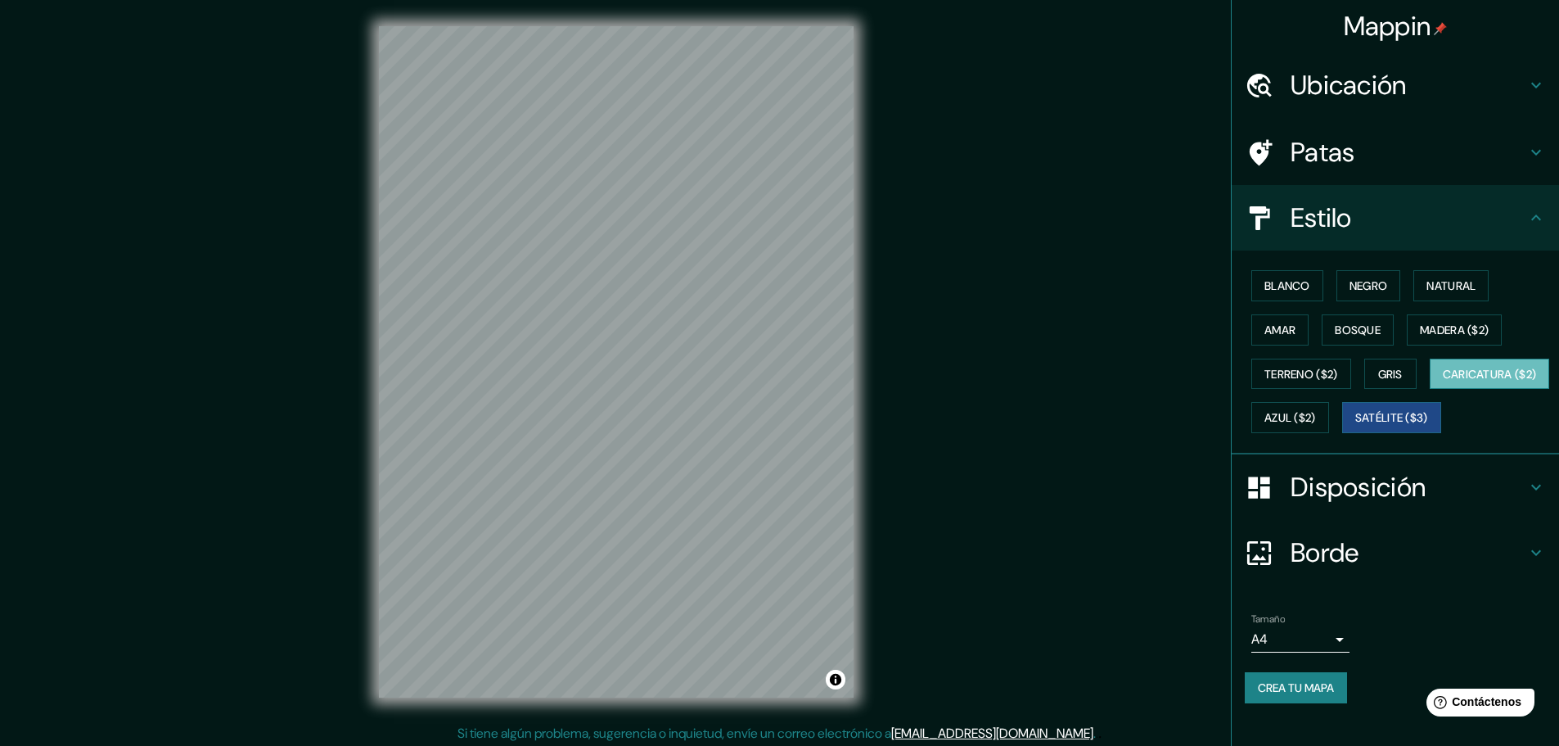 The width and height of the screenshot is (1559, 746). What do you see at coordinates (836, 679) in the screenshot?
I see `button: Activar o desactivar atribución` at bounding box center [836, 679].